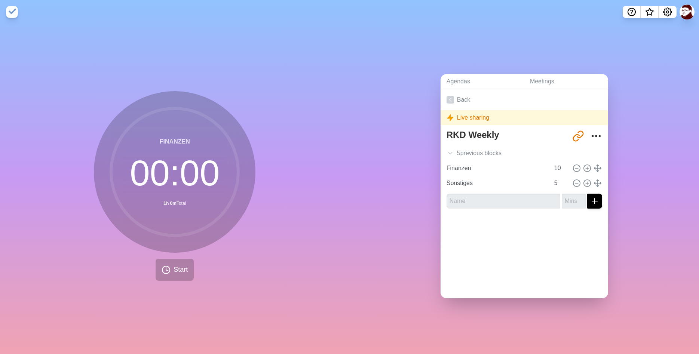 The height and width of the screenshot is (354, 699). Describe the element at coordinates (668, 12) in the screenshot. I see `button: Settings` at that location.